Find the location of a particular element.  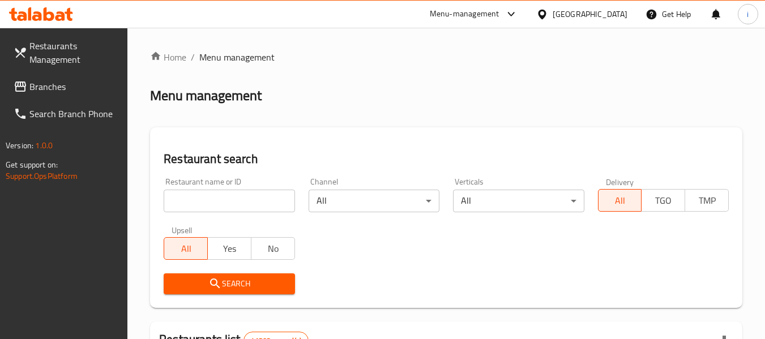

h2: Menu management is located at coordinates (206, 96).